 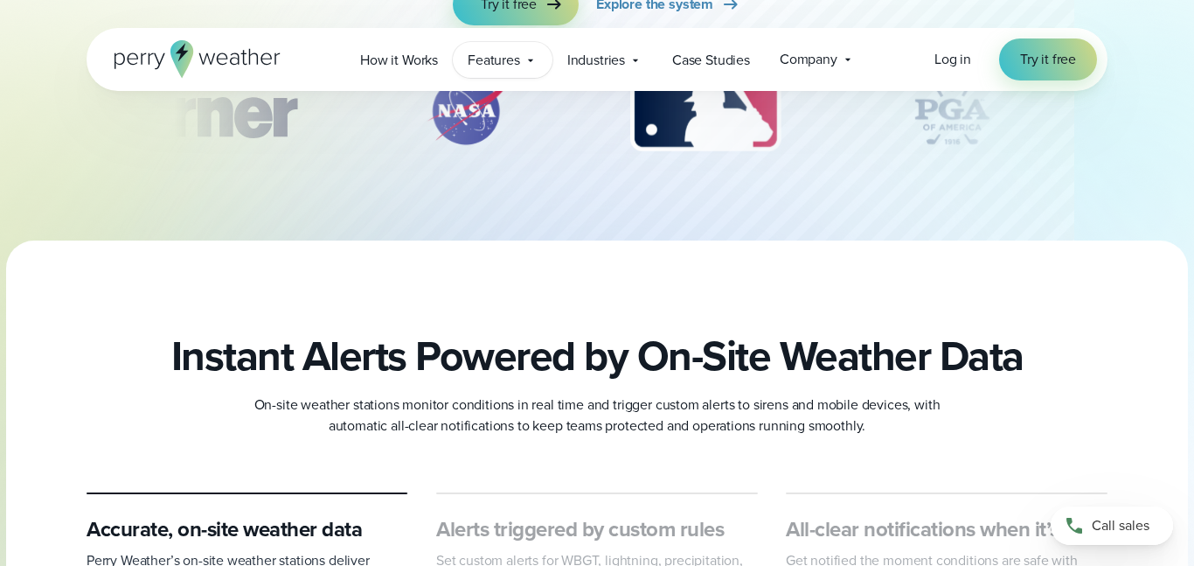 What do you see at coordinates (198, 111) in the screenshot?
I see `div: 1 of 12` at bounding box center [198, 111].